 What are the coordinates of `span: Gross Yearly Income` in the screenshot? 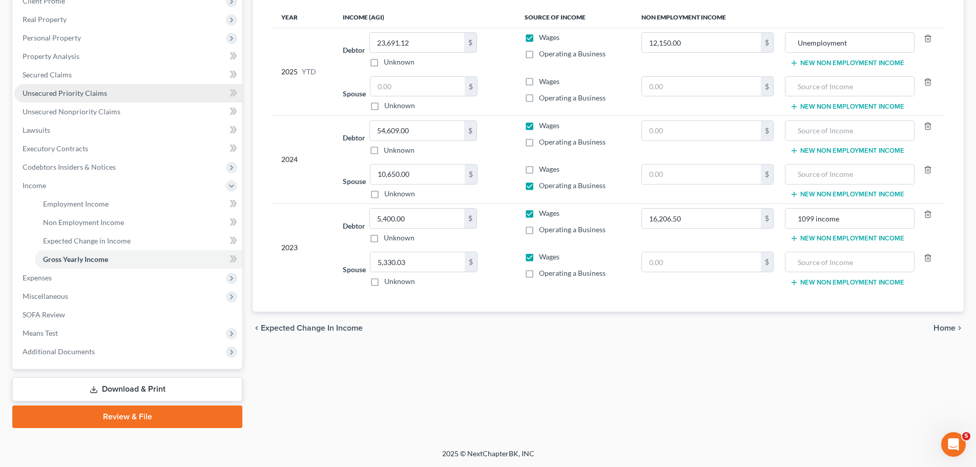 It's located at (75, 259).